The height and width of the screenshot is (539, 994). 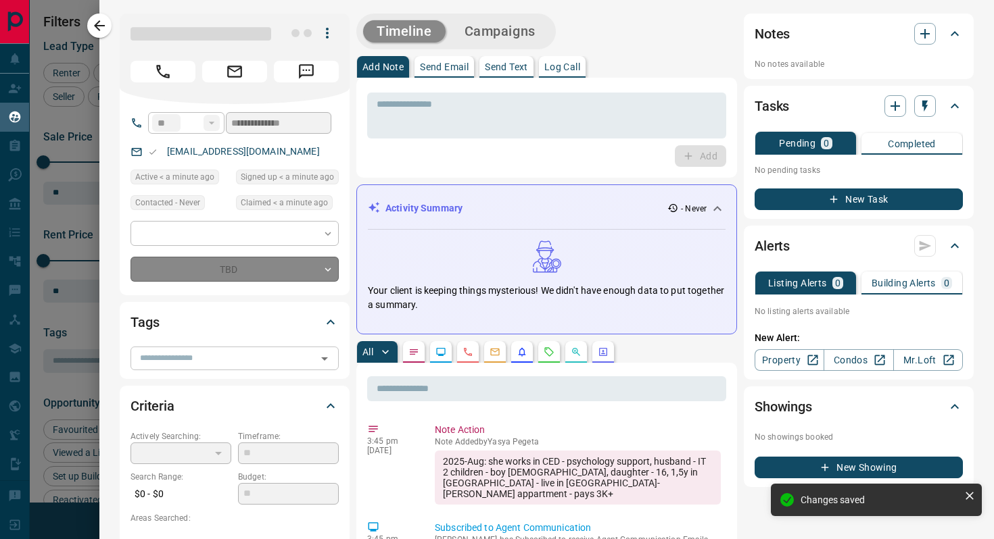 What do you see at coordinates (163, 72) in the screenshot?
I see `span: Call` at bounding box center [163, 72].